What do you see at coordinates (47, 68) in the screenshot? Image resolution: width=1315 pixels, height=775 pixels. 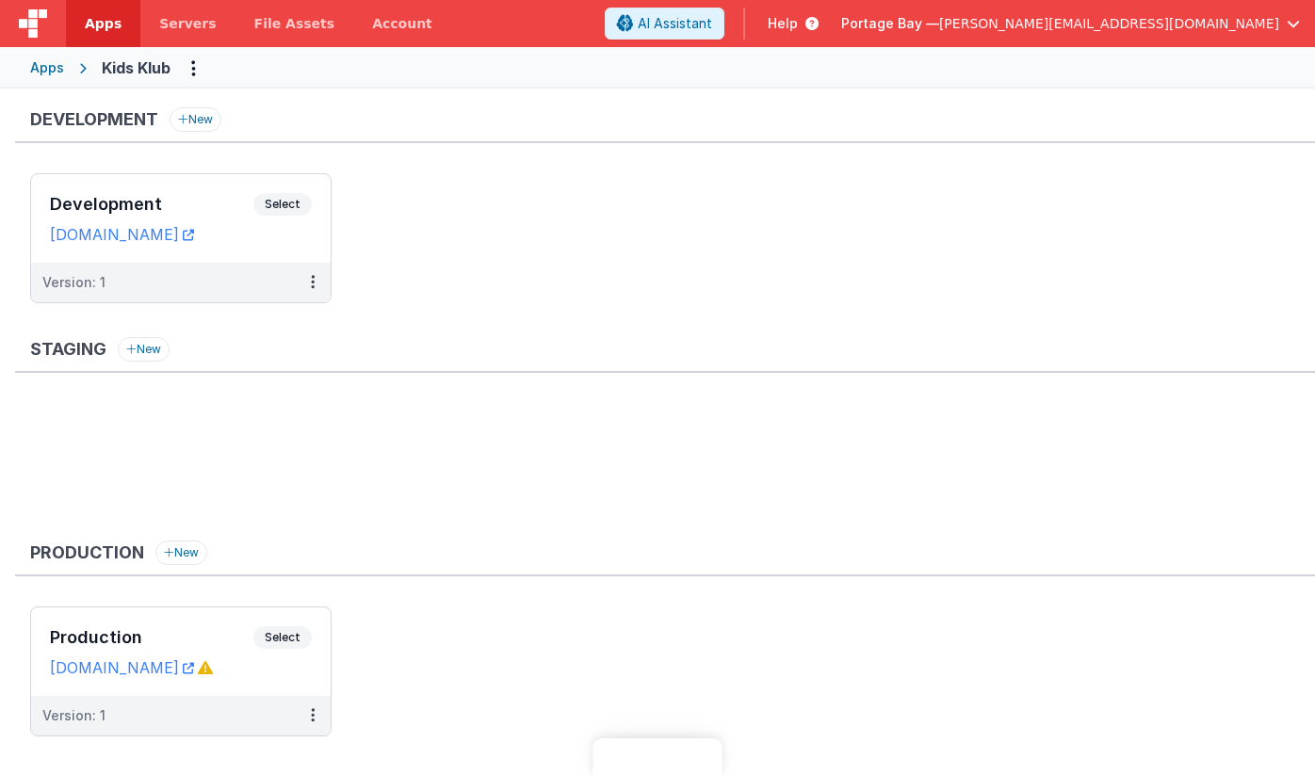 I see `div: Apps` at bounding box center [47, 68].